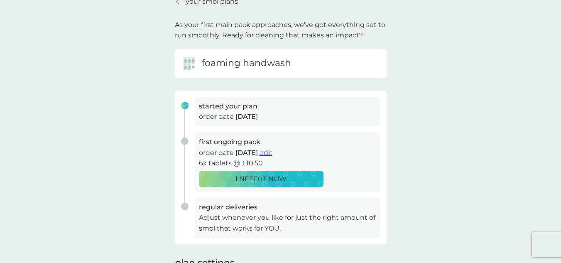 The width and height of the screenshot is (561, 263). What do you see at coordinates (261, 179) in the screenshot?
I see `p: I NEED IT NOW` at bounding box center [261, 179].